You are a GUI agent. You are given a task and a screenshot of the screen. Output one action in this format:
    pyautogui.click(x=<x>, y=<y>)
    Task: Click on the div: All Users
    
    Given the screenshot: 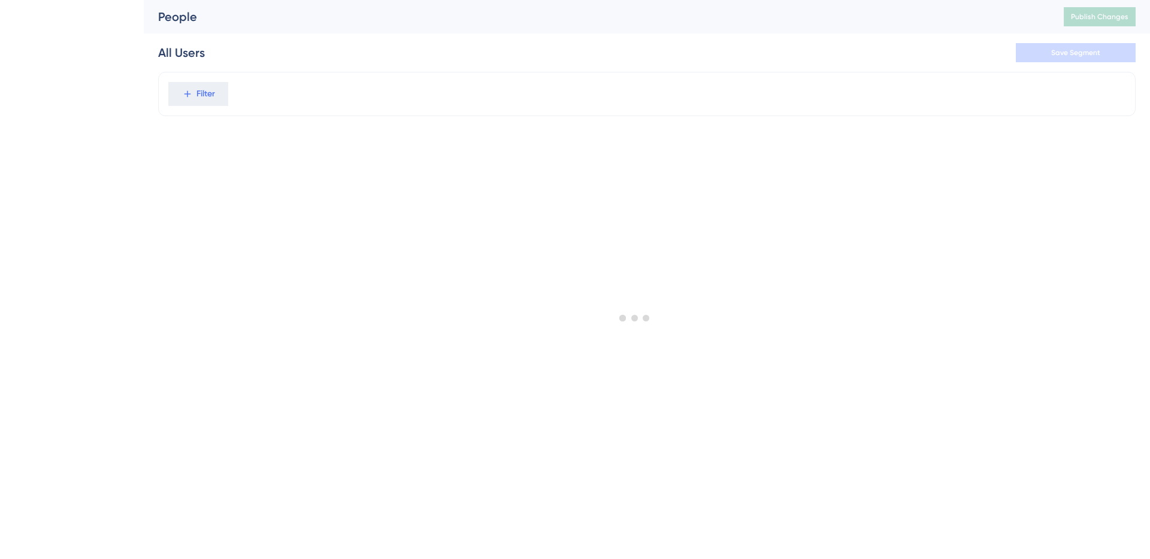 What is the action you would take?
    pyautogui.click(x=181, y=53)
    